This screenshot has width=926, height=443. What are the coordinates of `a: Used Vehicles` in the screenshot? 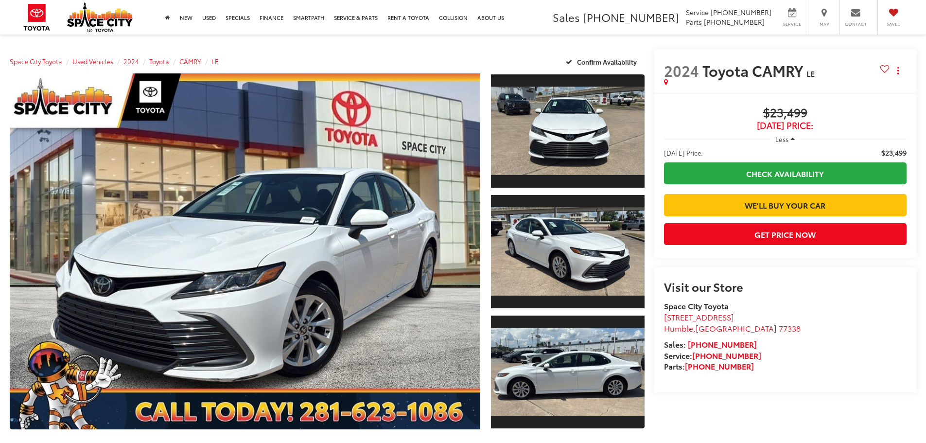 It's located at (93, 61).